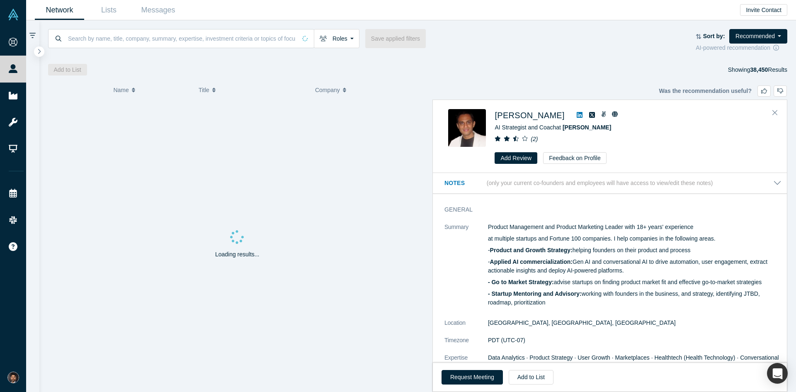  I want to click on dt: Timezone, so click(466, 345).